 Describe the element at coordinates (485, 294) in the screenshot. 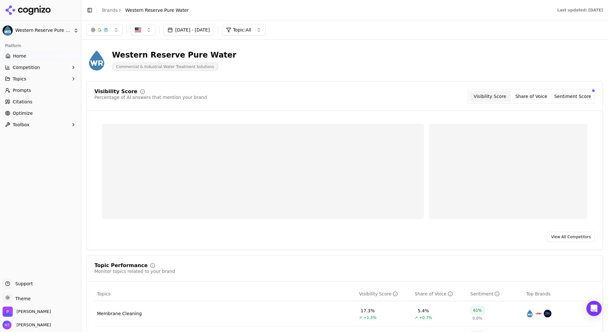

I see `div: Sentiment` at that location.